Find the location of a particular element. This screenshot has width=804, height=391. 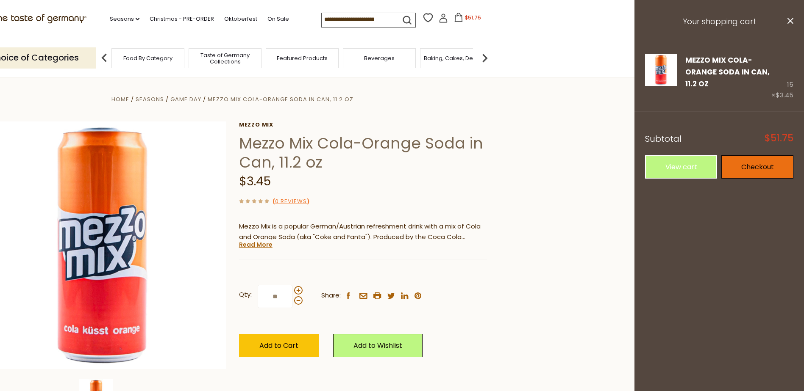

a: Checkout is located at coordinates (757, 167).